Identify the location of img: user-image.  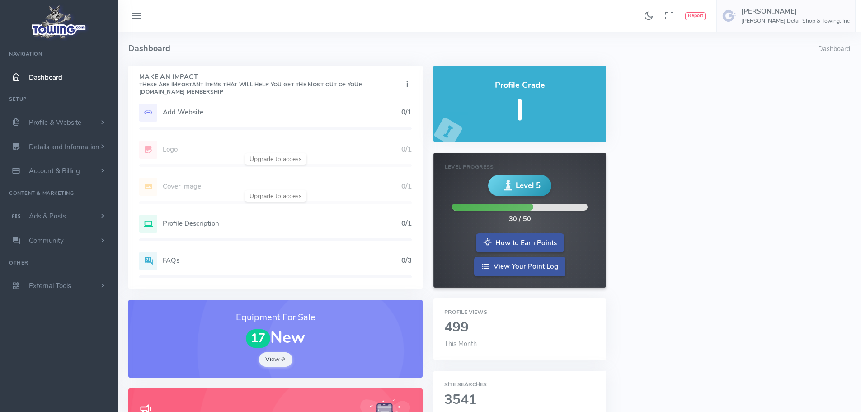
(729, 16).